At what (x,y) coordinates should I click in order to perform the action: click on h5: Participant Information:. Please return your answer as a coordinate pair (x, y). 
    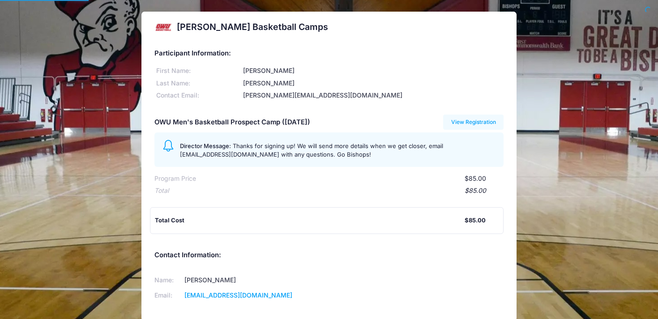
    Looking at the image, I should click on (329, 54).